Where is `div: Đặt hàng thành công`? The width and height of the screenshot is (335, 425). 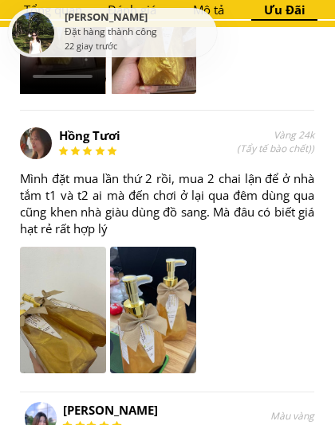 div: Đặt hàng thành công is located at coordinates (139, 32).